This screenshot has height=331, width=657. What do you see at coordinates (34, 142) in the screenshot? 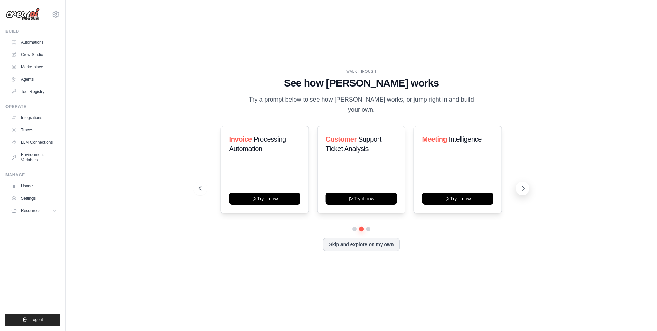
I see `a: LLM Connections` at bounding box center [34, 142].